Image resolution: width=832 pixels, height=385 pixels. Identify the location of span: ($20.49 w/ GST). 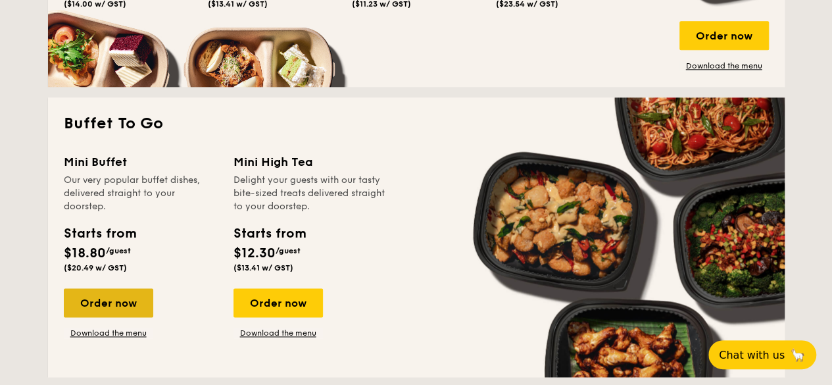
(95, 268).